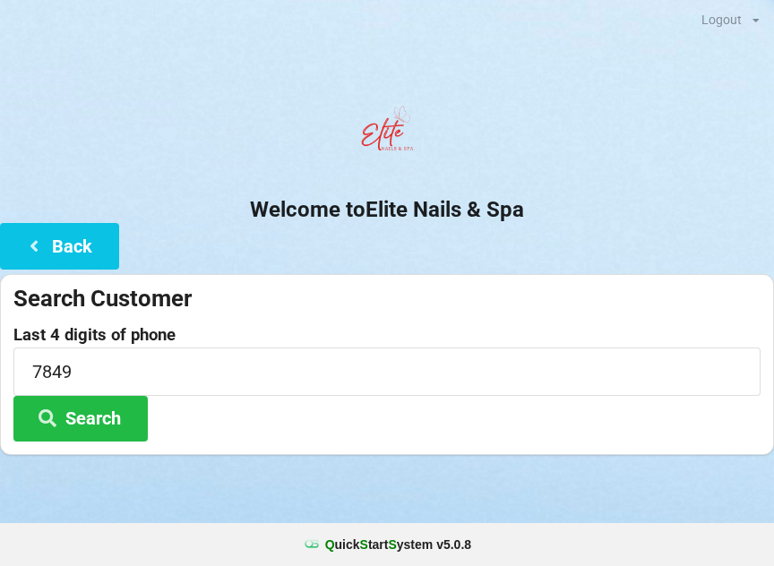  Describe the element at coordinates (330, 545) in the screenshot. I see `span: Q` at that location.